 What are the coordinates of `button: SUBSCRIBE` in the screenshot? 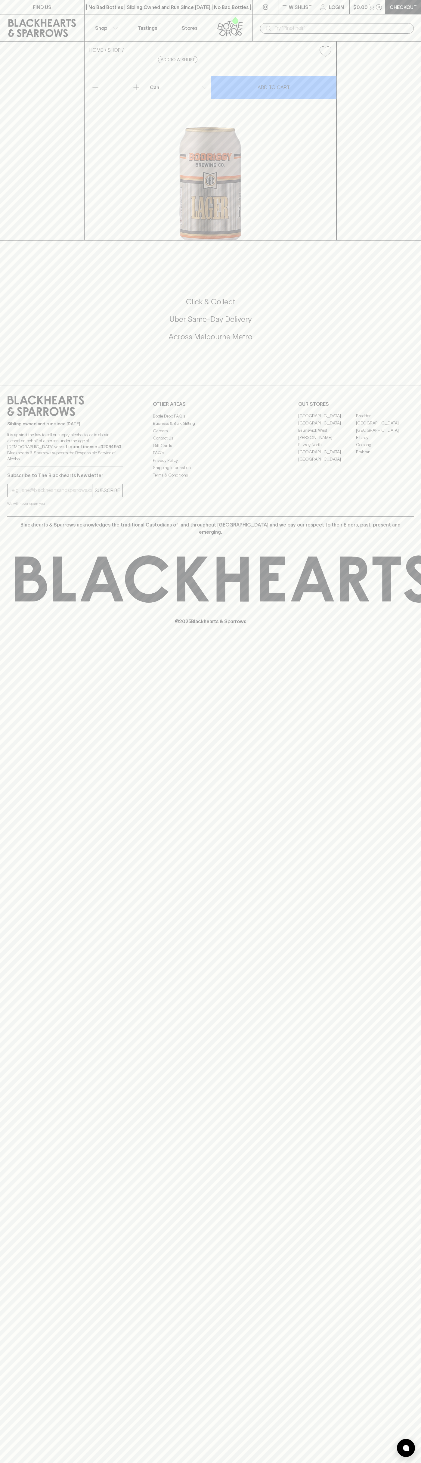 It's located at (107, 490).